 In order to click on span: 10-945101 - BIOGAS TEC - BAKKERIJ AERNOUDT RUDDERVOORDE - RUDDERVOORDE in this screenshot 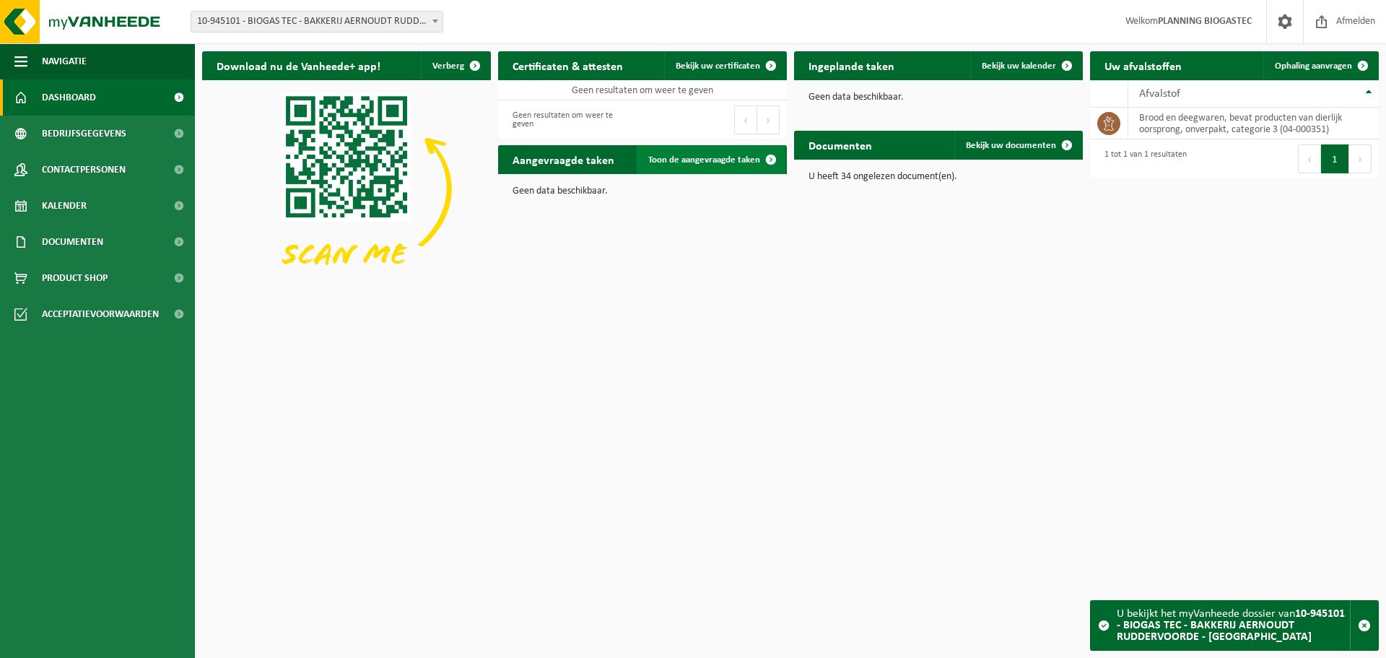, I will do `click(317, 22)`.